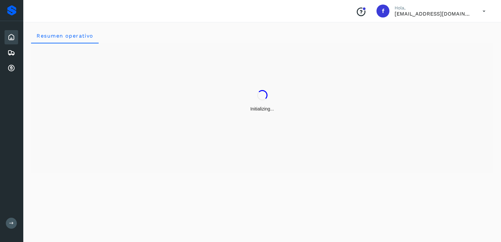 This screenshot has width=501, height=242. I want to click on div: Inicio, so click(11, 37).